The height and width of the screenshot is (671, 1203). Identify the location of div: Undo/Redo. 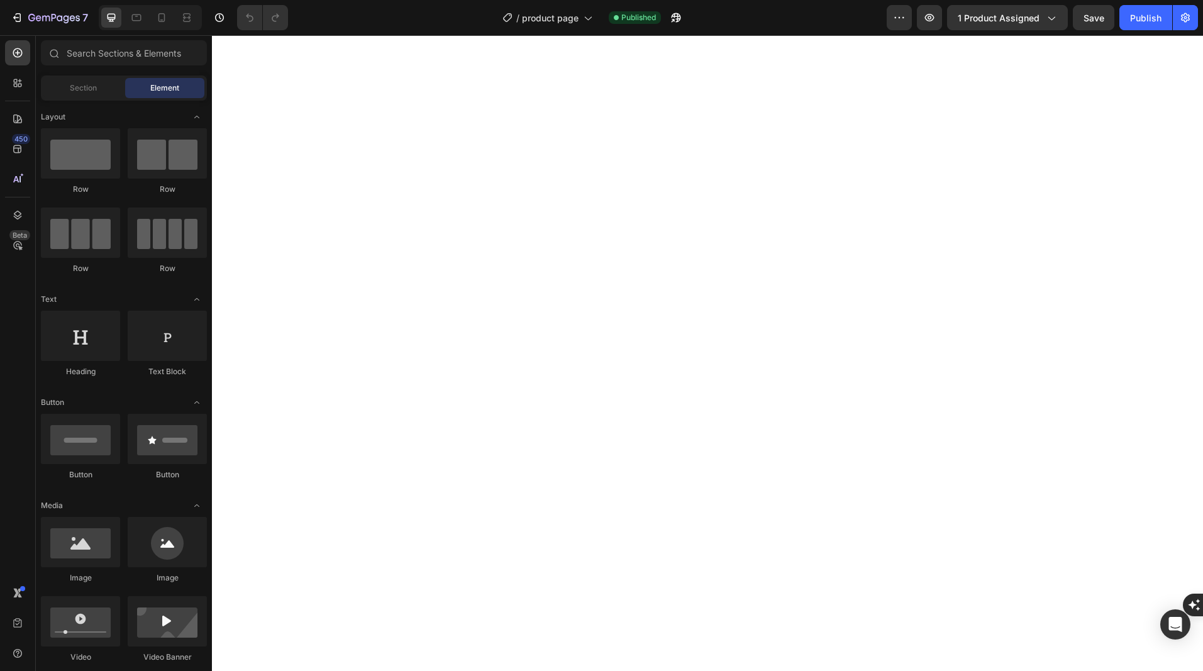
(262, 18).